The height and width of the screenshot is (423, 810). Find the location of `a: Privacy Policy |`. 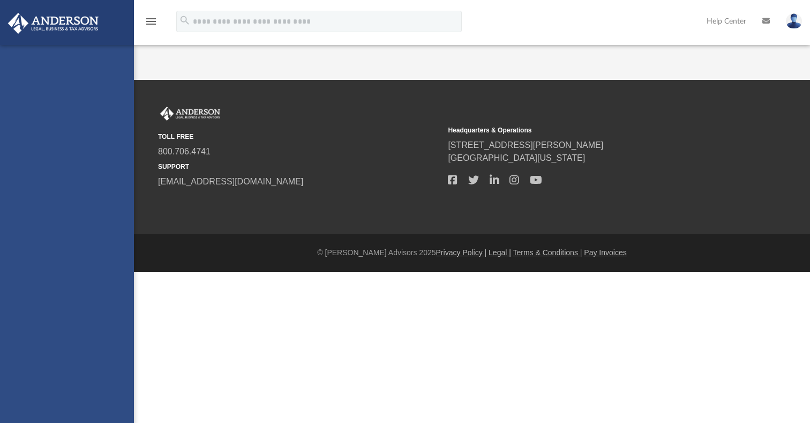

a: Privacy Policy | is located at coordinates (461, 252).